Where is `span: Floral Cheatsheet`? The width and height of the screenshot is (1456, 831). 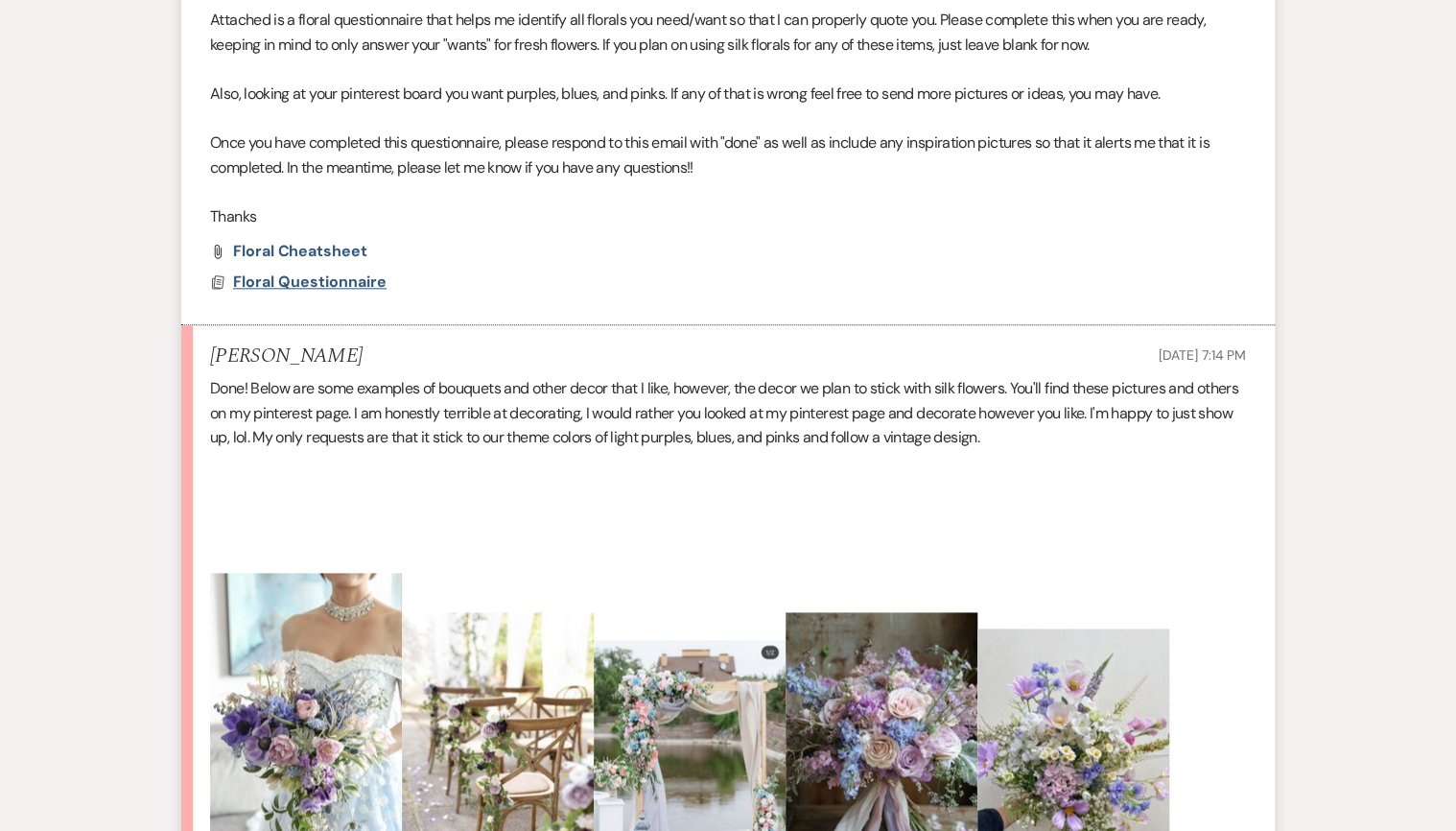 span: Floral Cheatsheet is located at coordinates (300, 250).